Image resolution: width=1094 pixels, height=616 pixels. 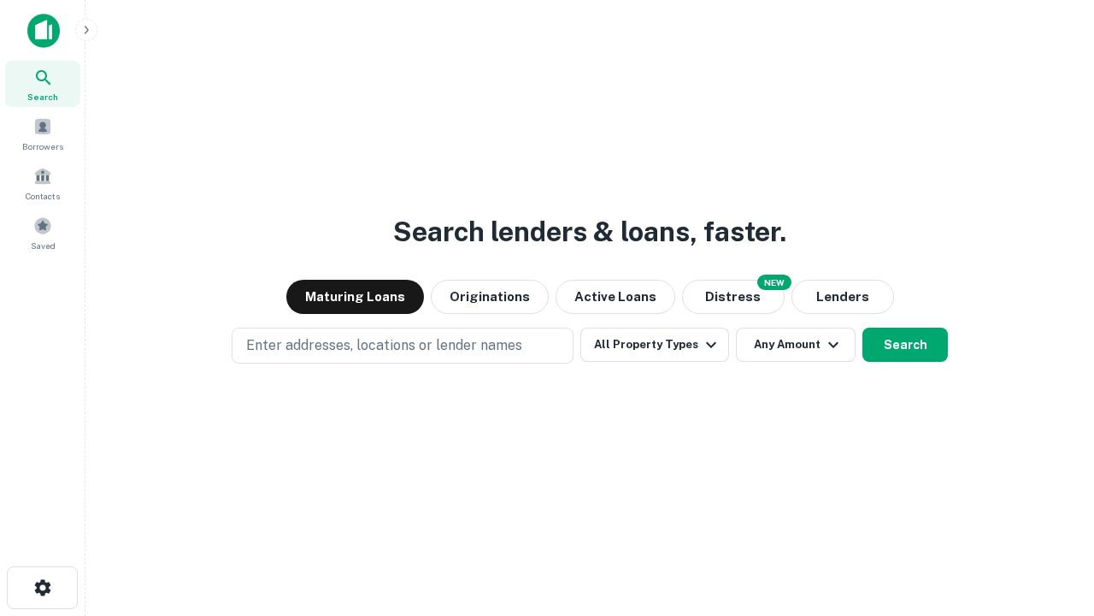 What do you see at coordinates (355, 297) in the screenshot?
I see `button: Maturing Loans` at bounding box center [355, 297].